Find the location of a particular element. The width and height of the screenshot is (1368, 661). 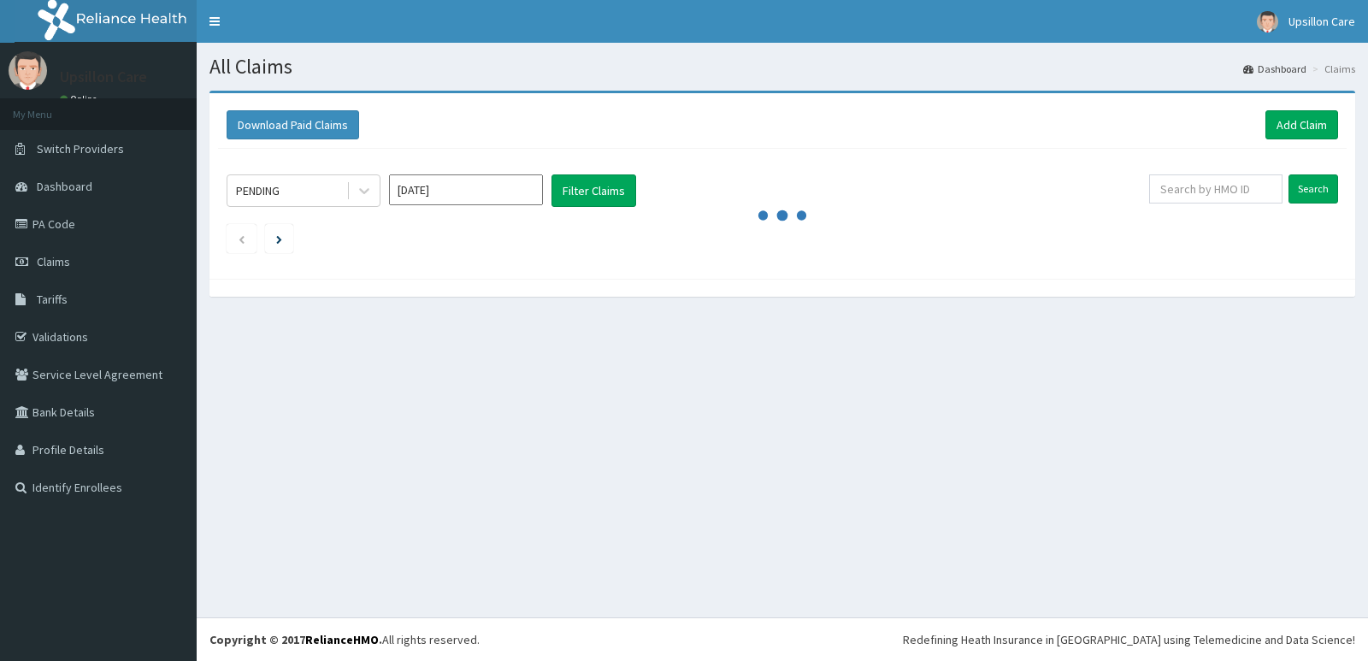

button: Download Paid Claims is located at coordinates (292, 125).